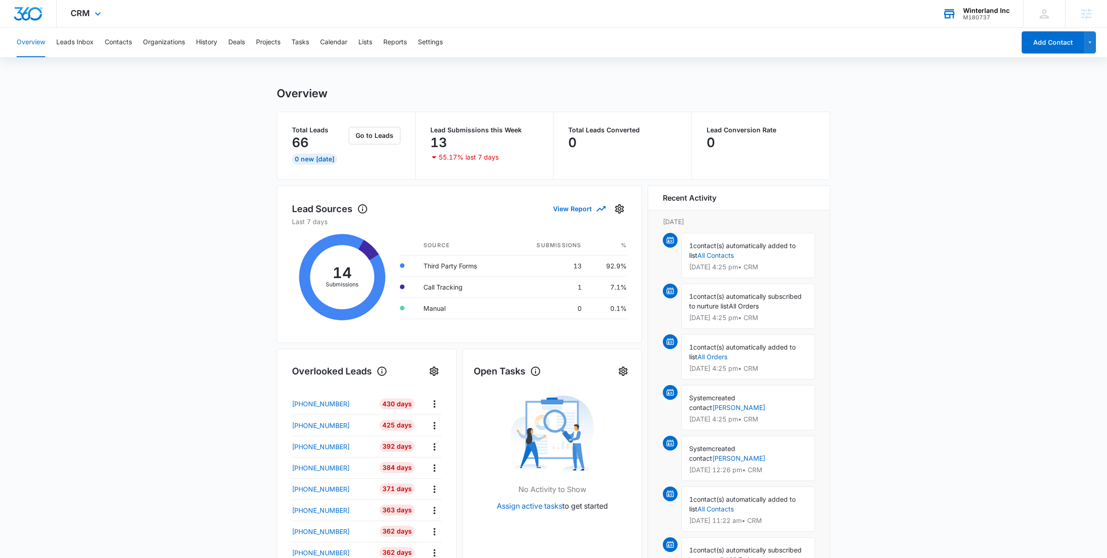 This screenshot has width=1107, height=558. I want to click on td: Manual, so click(462, 308).